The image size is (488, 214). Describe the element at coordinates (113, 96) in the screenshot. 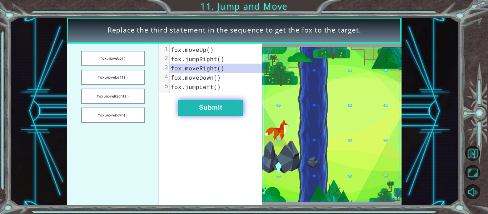

I see `button: fox.moveRight()` at that location.